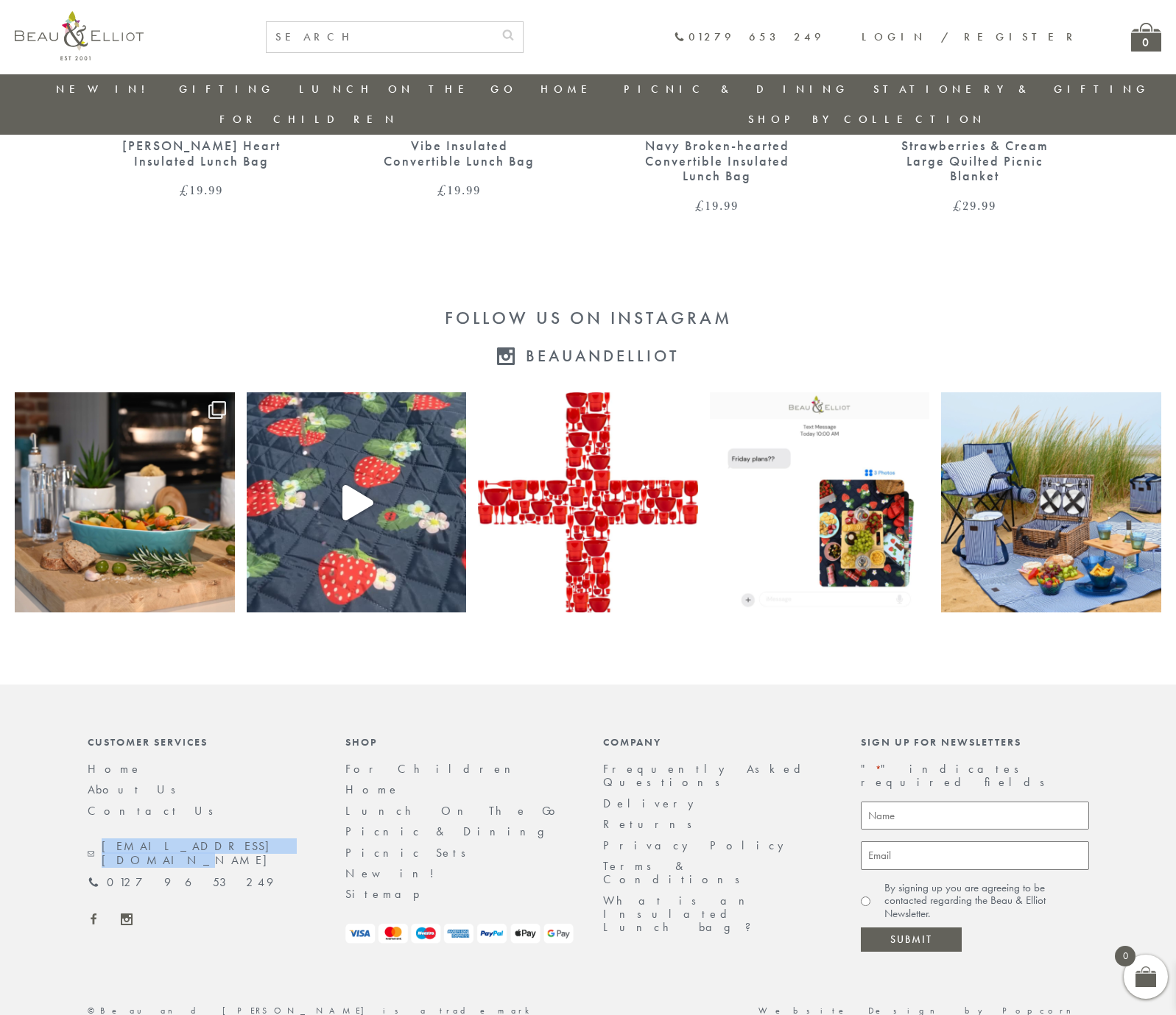 This screenshot has height=1015, width=1176. Describe the element at coordinates (717, 161) in the screenshot. I see `div: Navy Broken-hearted Convertible Insulated Lunch Bag` at that location.